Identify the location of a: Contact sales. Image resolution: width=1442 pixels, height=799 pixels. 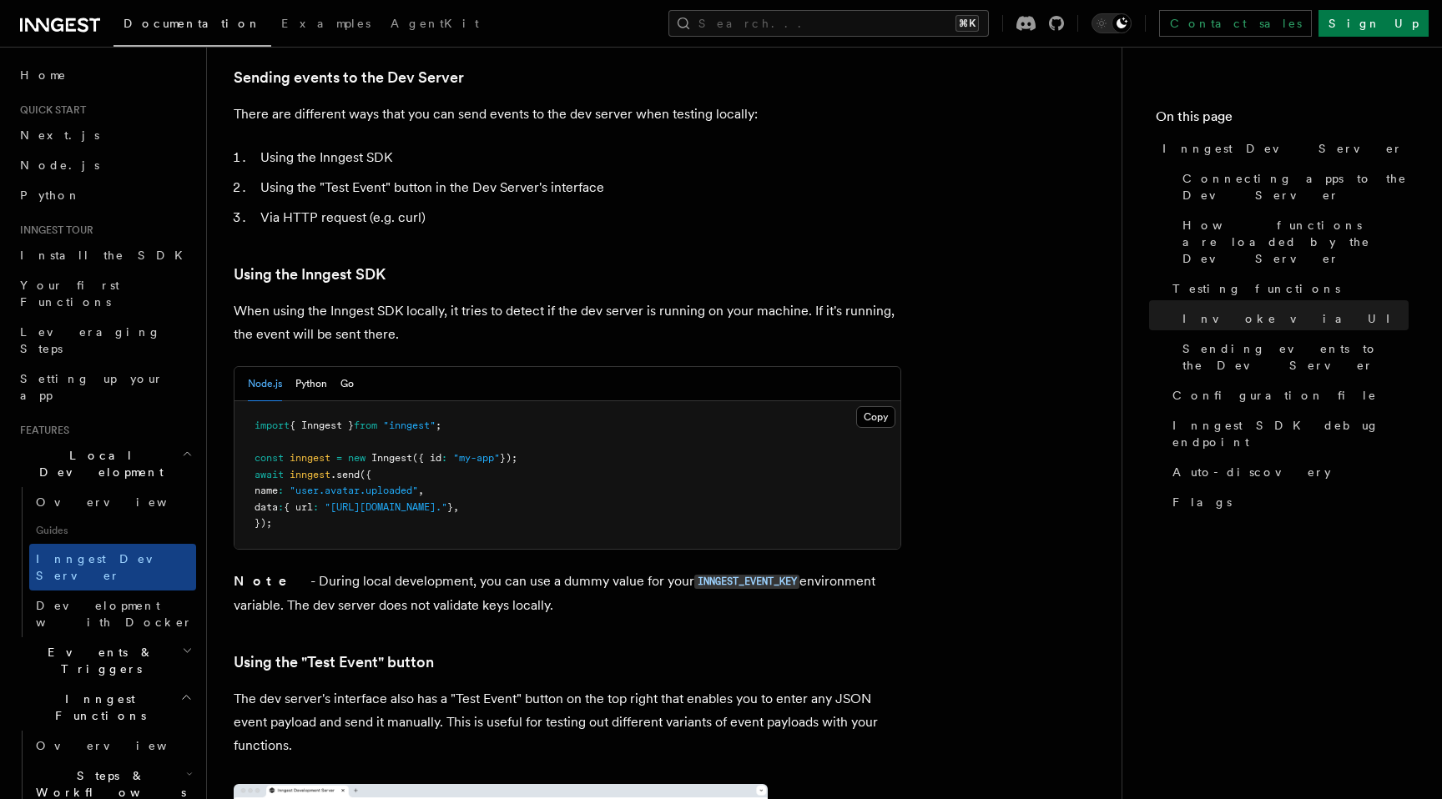
(1235, 23).